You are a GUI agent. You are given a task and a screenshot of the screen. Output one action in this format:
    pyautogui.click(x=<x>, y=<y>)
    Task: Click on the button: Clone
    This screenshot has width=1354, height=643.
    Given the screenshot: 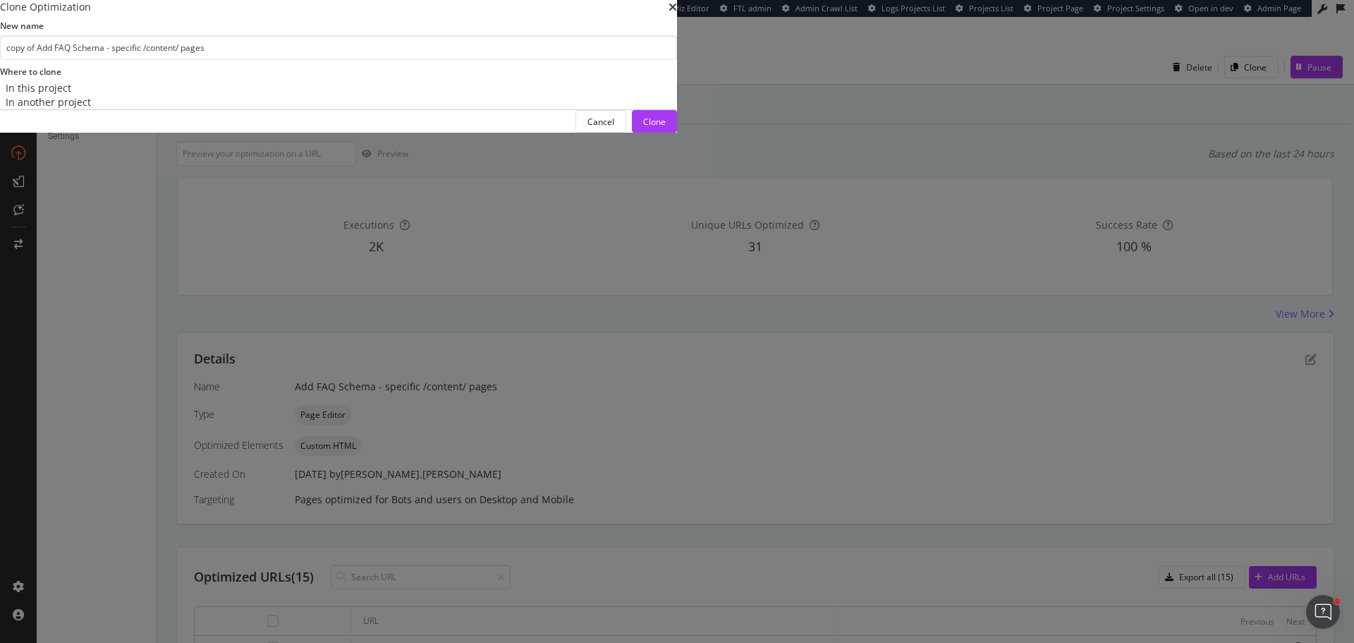 What is the action you would take?
    pyautogui.click(x=655, y=121)
    